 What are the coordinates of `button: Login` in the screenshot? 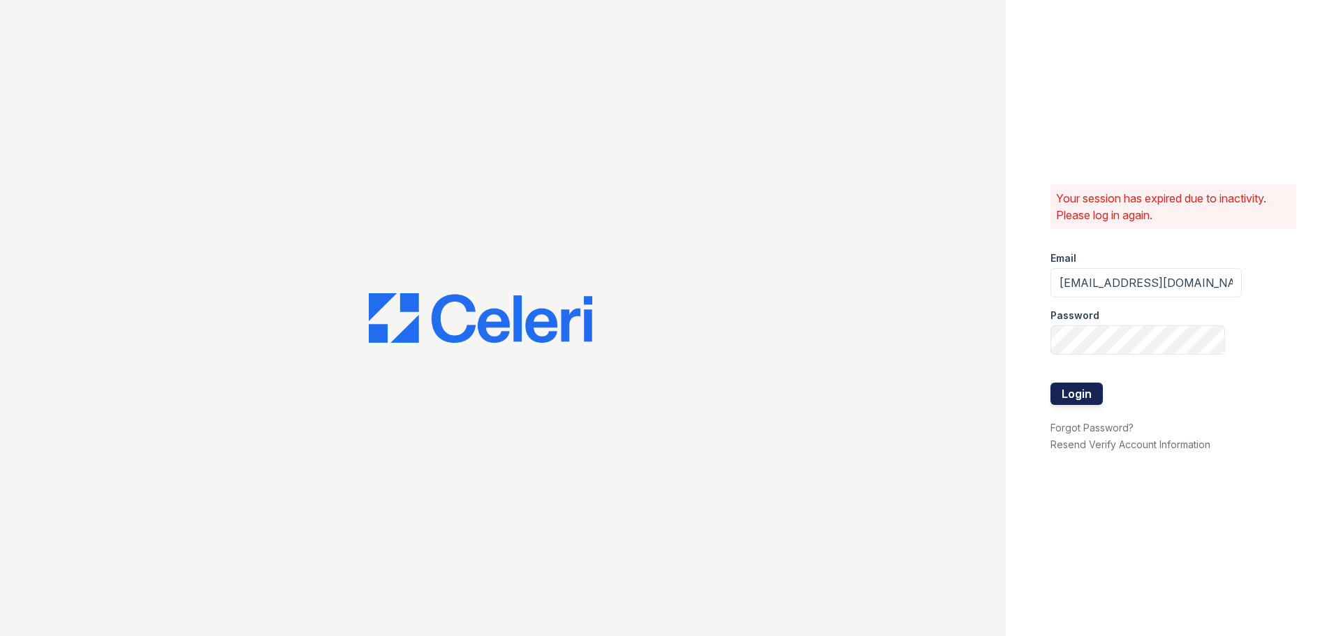 It's located at (1076, 394).